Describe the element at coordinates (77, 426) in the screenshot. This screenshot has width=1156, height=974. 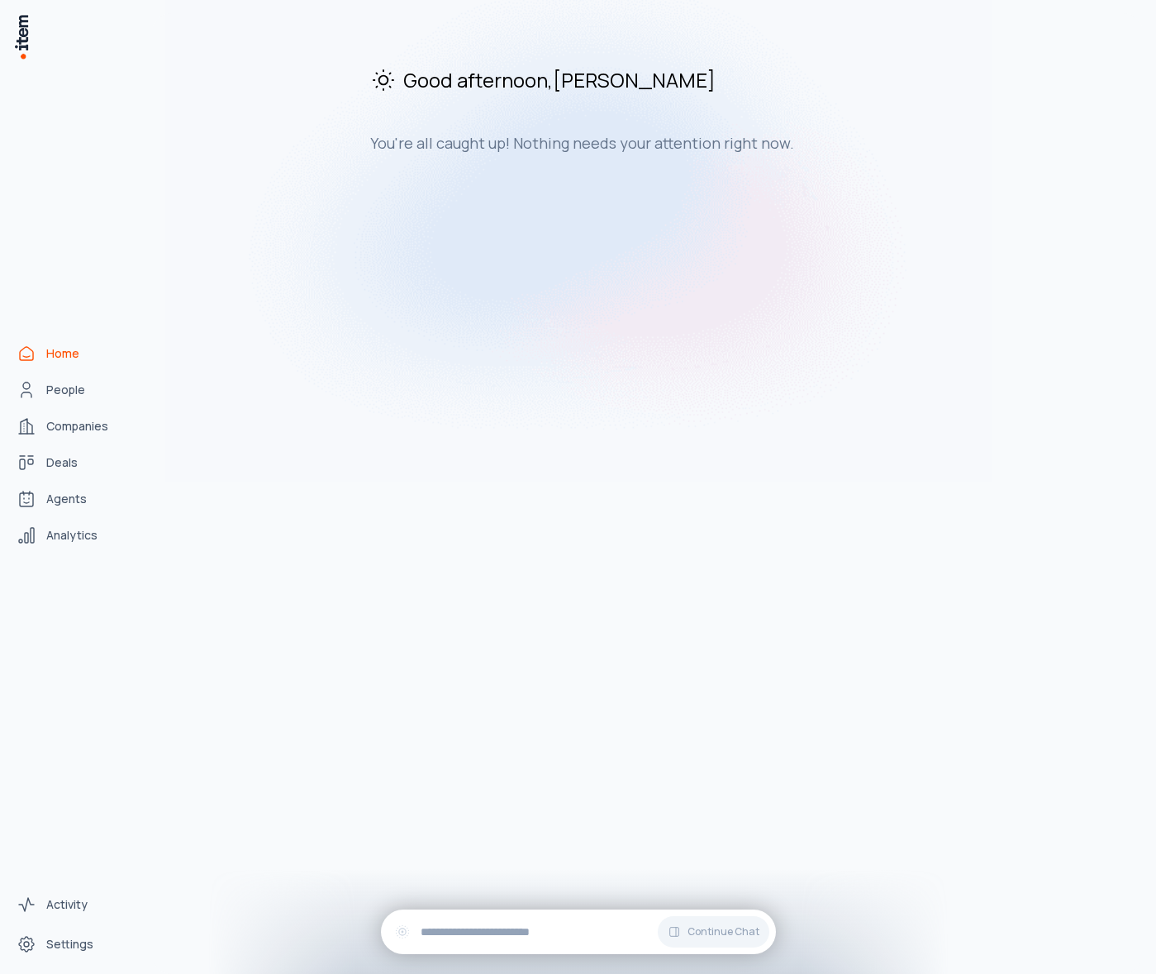
I see `span: Companies` at that location.